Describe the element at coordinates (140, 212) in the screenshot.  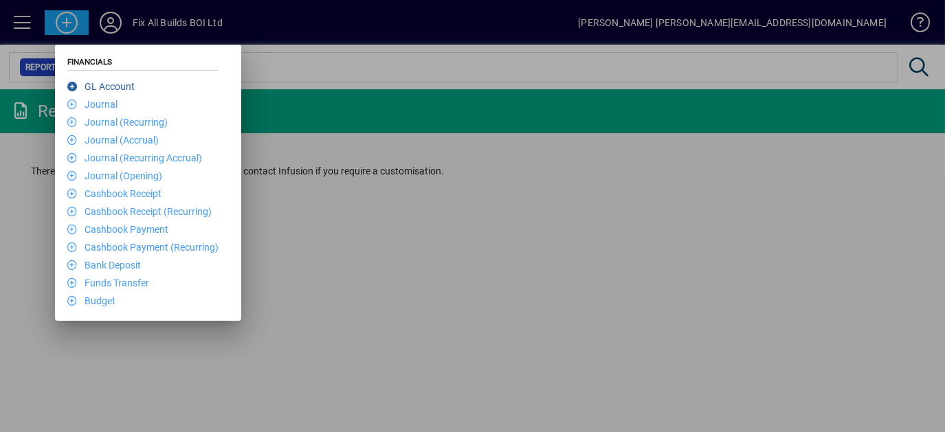
I see `a: Cashbook Receipt (Recurring)` at that location.